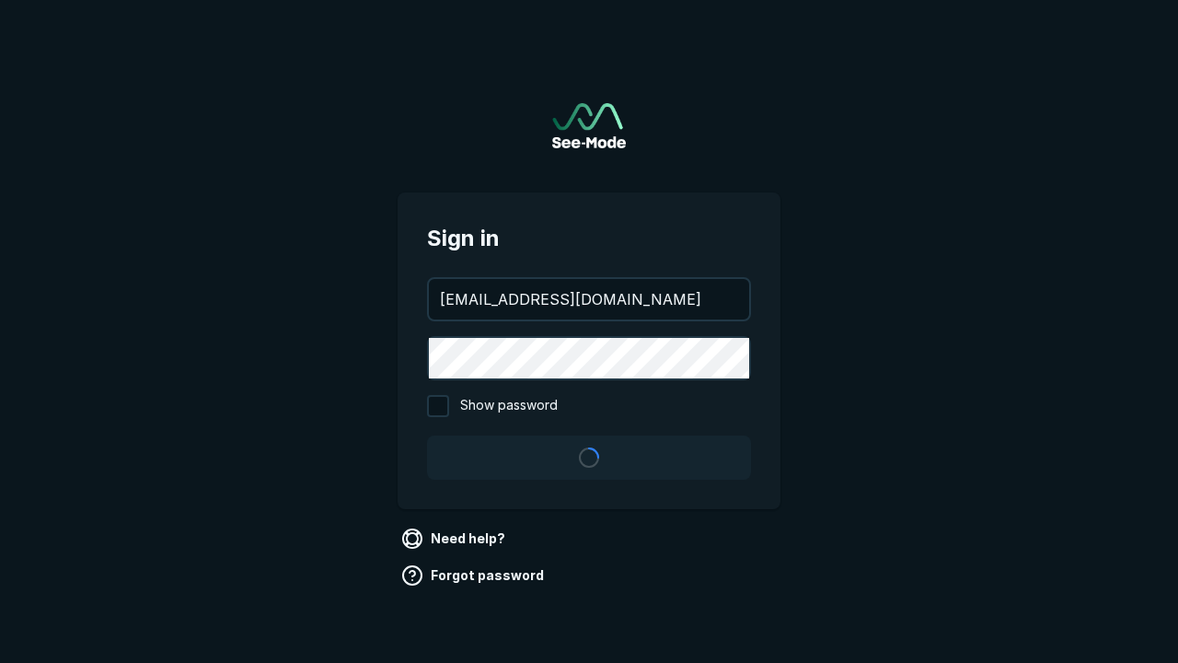  Describe the element at coordinates (589, 125) in the screenshot. I see `img: See-Mode Logo` at that location.